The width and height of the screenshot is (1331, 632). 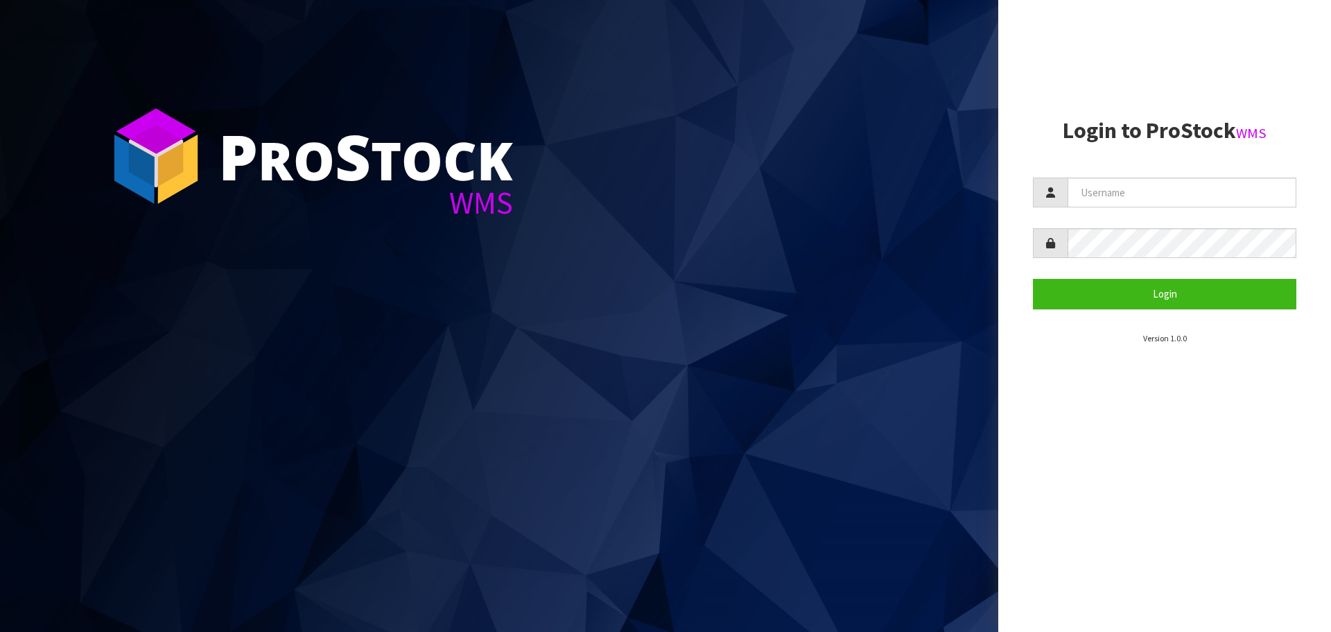 I want to click on div: ro tock, so click(x=365, y=156).